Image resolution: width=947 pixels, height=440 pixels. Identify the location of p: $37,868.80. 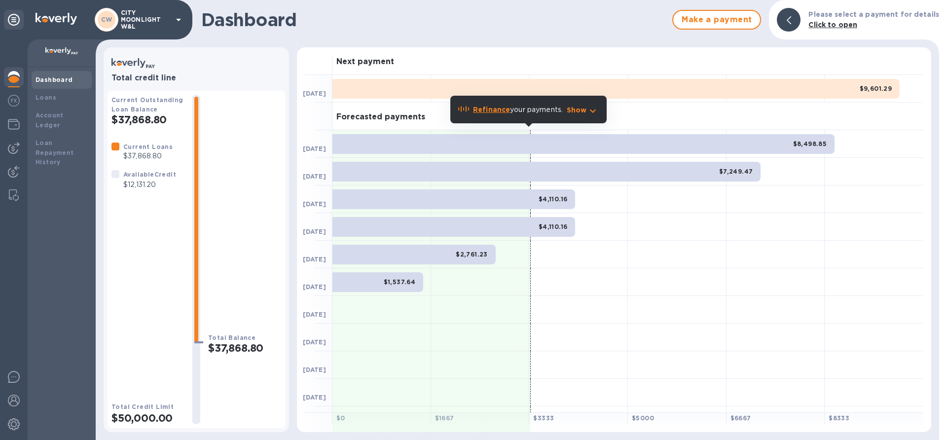
(148, 156).